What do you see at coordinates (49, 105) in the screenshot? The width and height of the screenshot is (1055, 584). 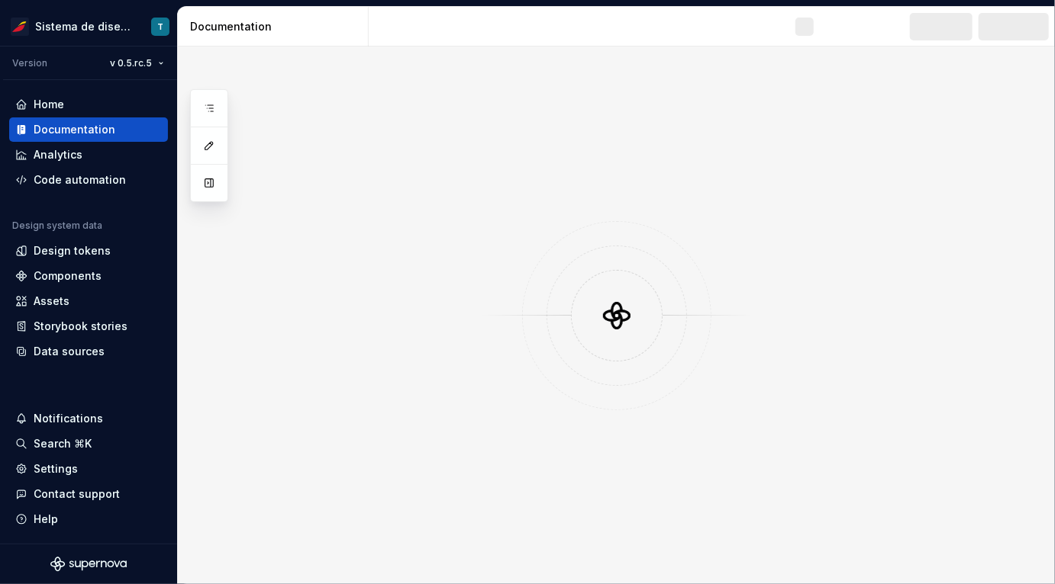 I see `div: Home` at bounding box center [49, 105].